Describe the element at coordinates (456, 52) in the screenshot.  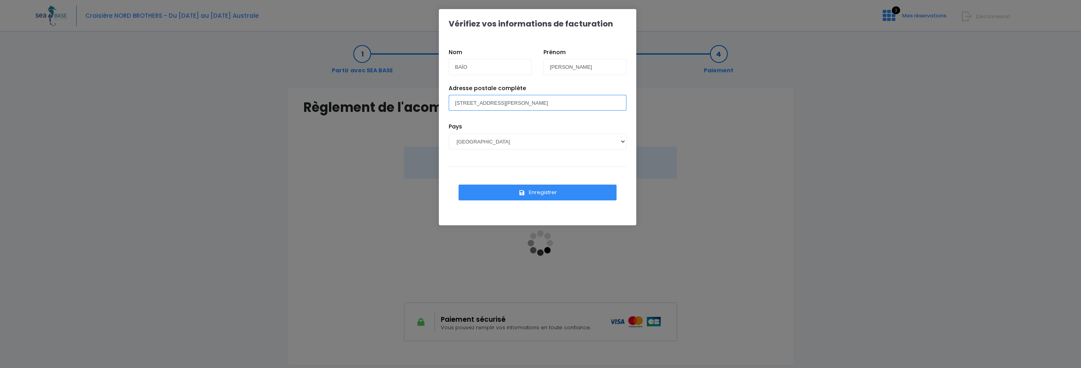
I see `label: Nom` at that location.